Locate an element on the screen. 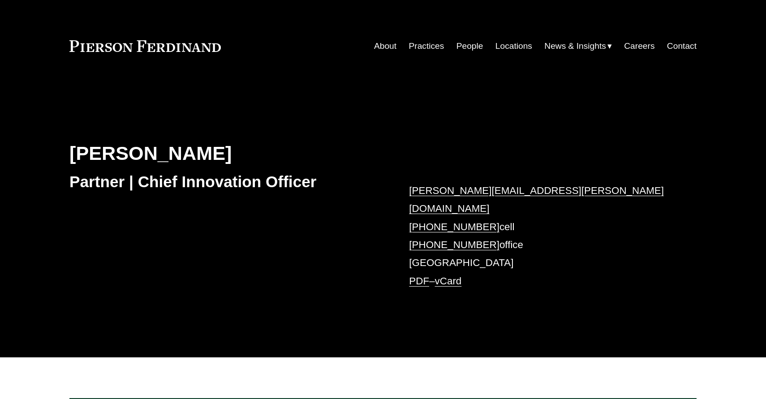 The image size is (766, 399). a: folder dropdown is located at coordinates (578, 46).